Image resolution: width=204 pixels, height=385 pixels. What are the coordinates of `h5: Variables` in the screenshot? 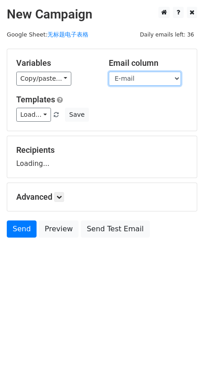 It's located at (56, 63).